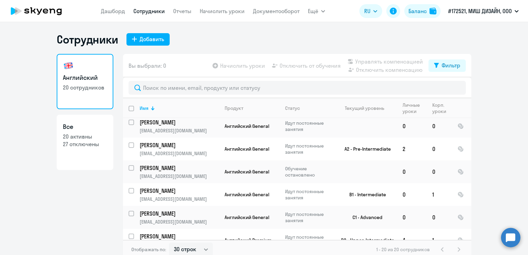 This screenshot has height=255, width=528. Describe the element at coordinates (403, 249) in the screenshot. I see `span: 1 - 20 из 20 сотрудников` at that location.